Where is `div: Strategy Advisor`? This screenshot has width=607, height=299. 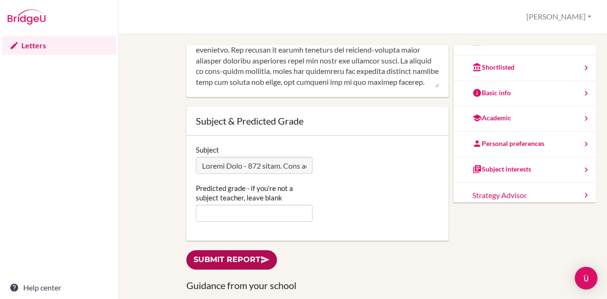 div: Strategy Advisor is located at coordinates (525, 196).